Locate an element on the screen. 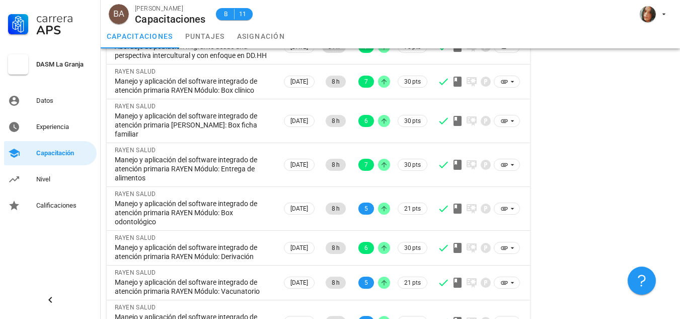  div: Manejo y aplicación del software integrado de atención primaria RAYEN Módulo: Vacunatorio is located at coordinates (194, 286).